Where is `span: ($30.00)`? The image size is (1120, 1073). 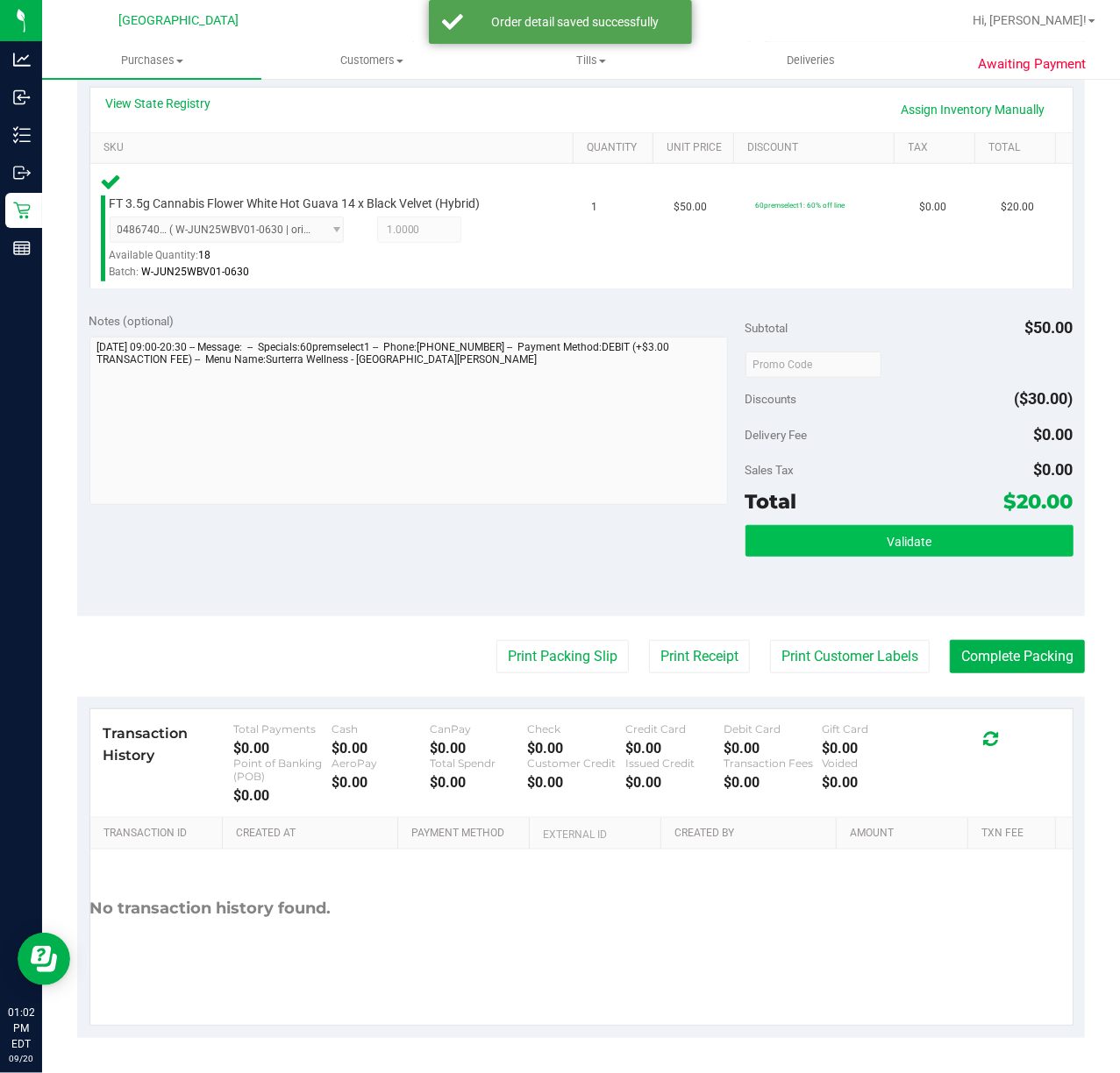 span: ($30.00) is located at coordinates (1044, 398).